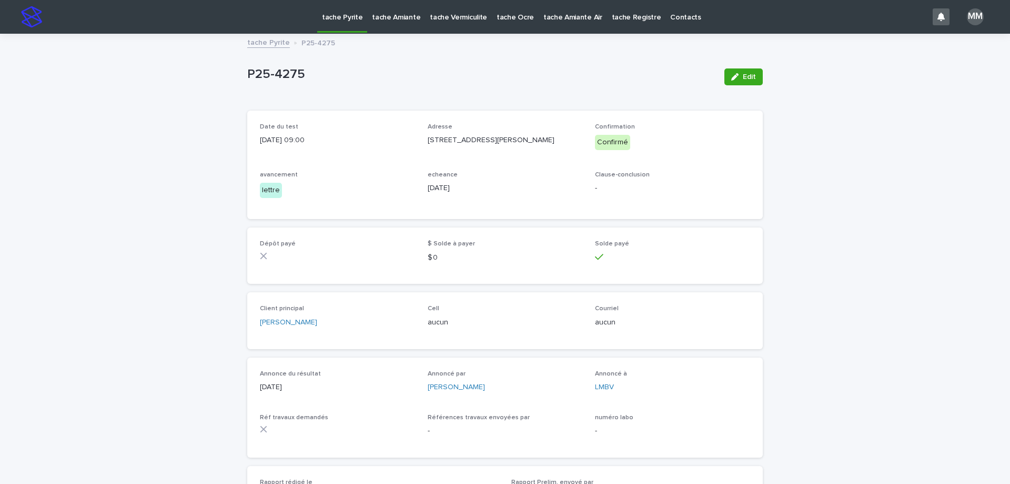 The image size is (1010, 484). Describe the element at coordinates (290, 374) in the screenshot. I see `span: Annonce du résultat` at that location.